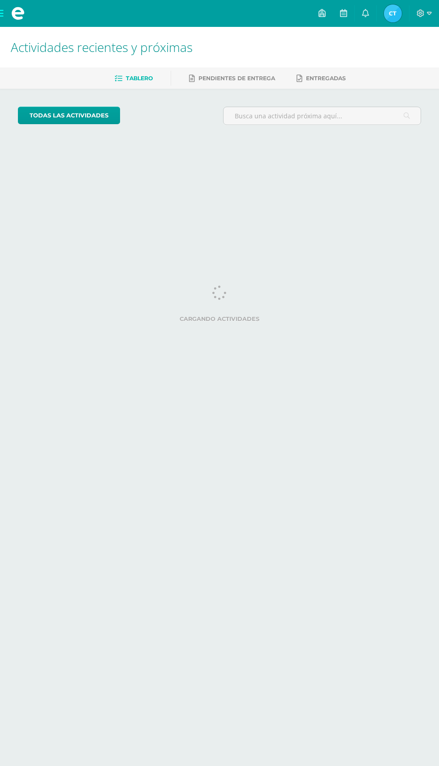 The height and width of the screenshot is (766, 439). I want to click on span: Tablero, so click(139, 78).